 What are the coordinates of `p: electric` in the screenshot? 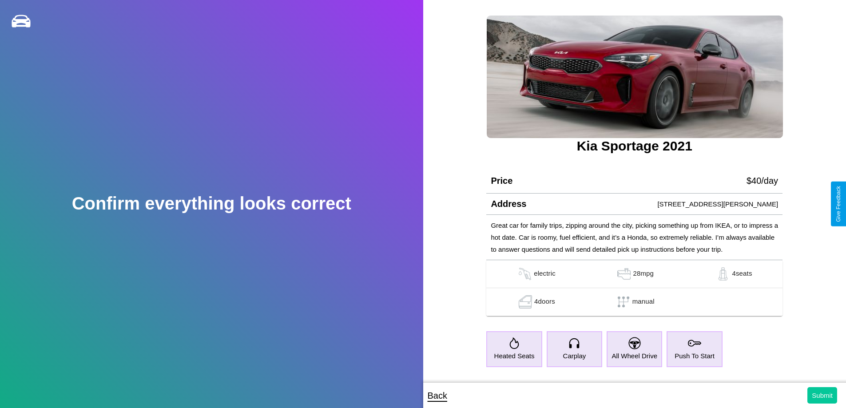 It's located at (545, 274).